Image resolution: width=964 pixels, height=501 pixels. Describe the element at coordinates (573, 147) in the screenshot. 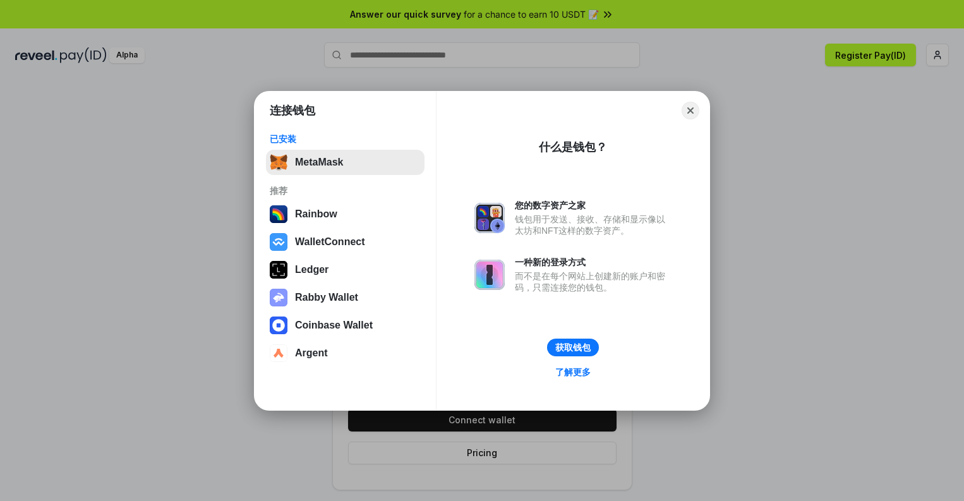

I see `div: 什么是钱包？` at that location.